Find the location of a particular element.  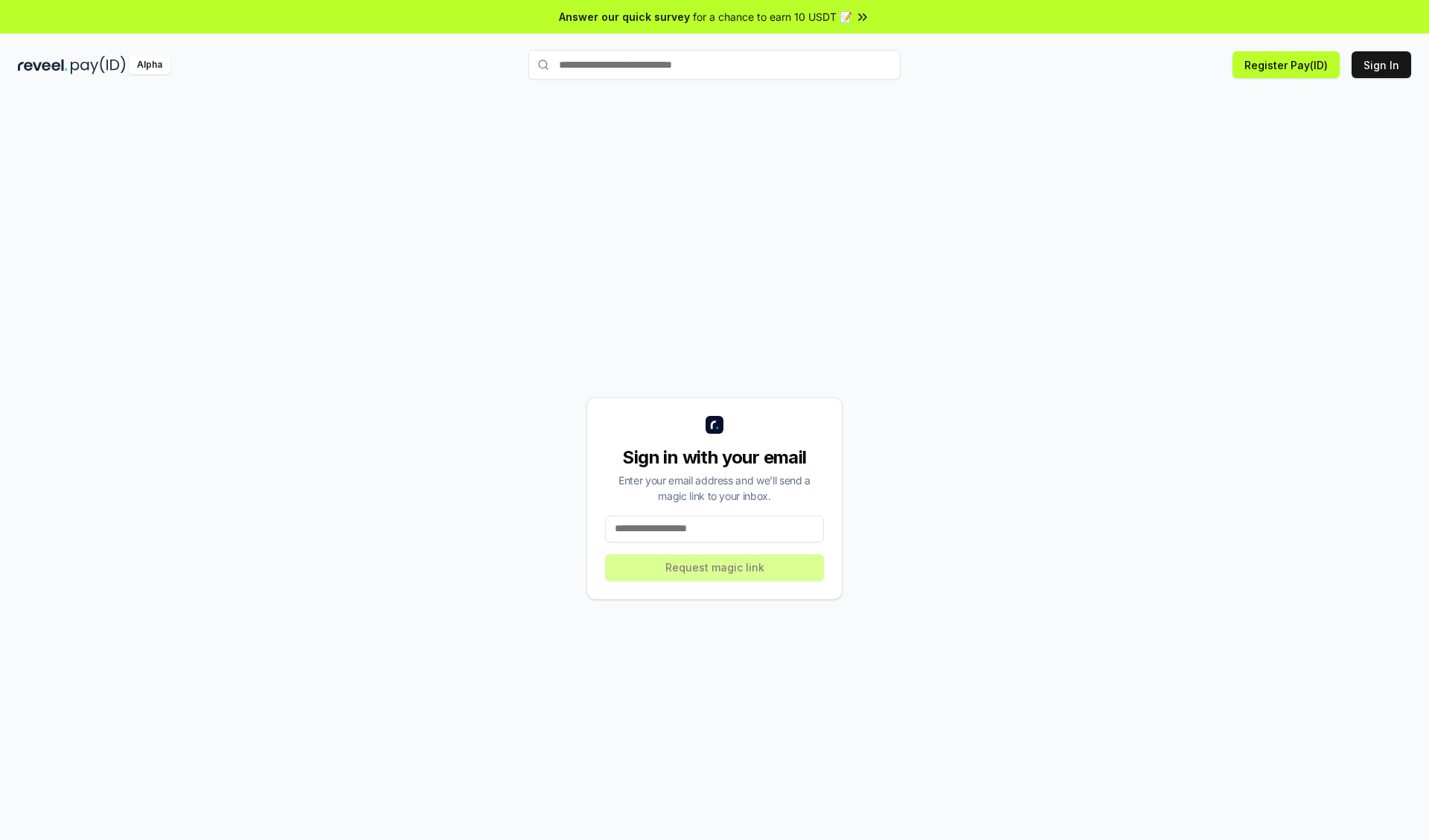

button: Sign In is located at coordinates (1381, 65).